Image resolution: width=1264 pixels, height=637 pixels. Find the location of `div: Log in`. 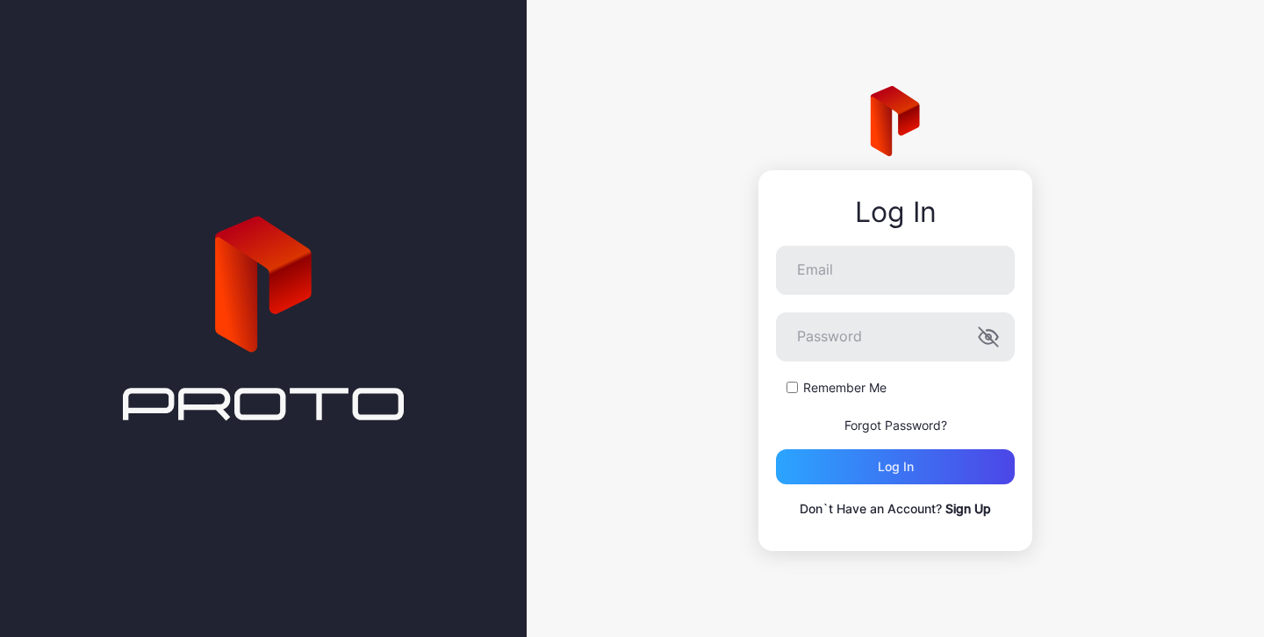

div: Log in is located at coordinates (895, 467).